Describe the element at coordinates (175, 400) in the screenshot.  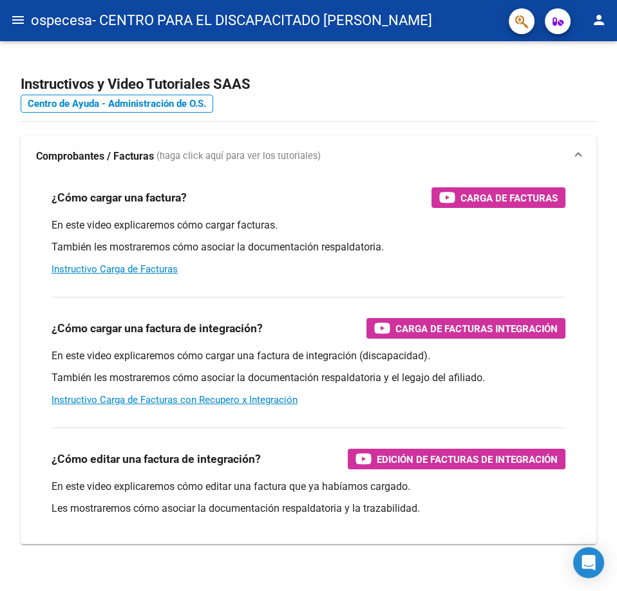
I see `a: Instructivo Carga de Facturas con Recupero x Integración` at that location.